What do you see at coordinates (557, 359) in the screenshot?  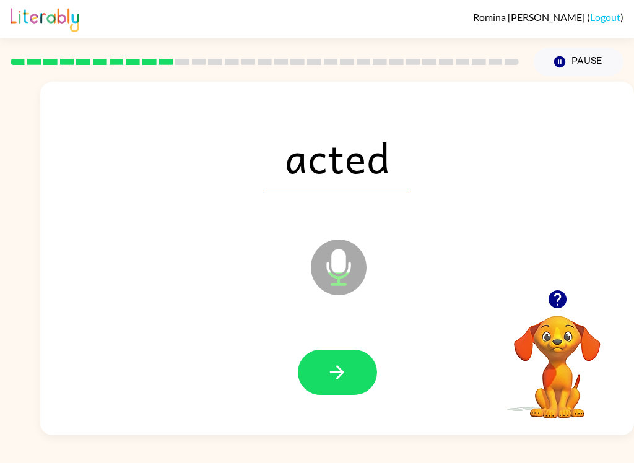 I see `video: Your browser must support playing .mp4 files to use Literably. Please try using another browser.` at bounding box center [557, 359].